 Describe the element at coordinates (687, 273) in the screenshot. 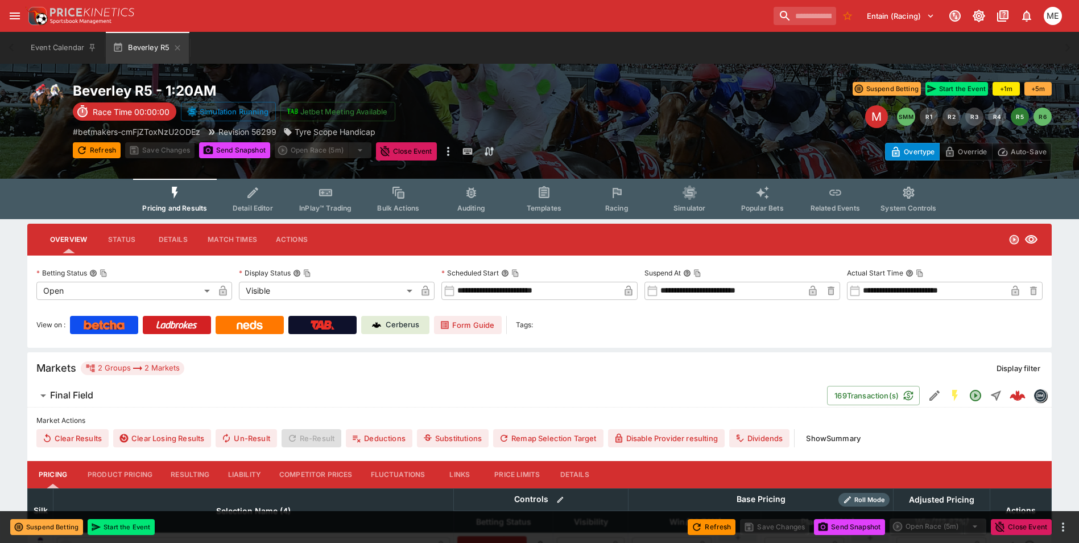

I see `button: Suspend AtCopy To Clipboard` at that location.